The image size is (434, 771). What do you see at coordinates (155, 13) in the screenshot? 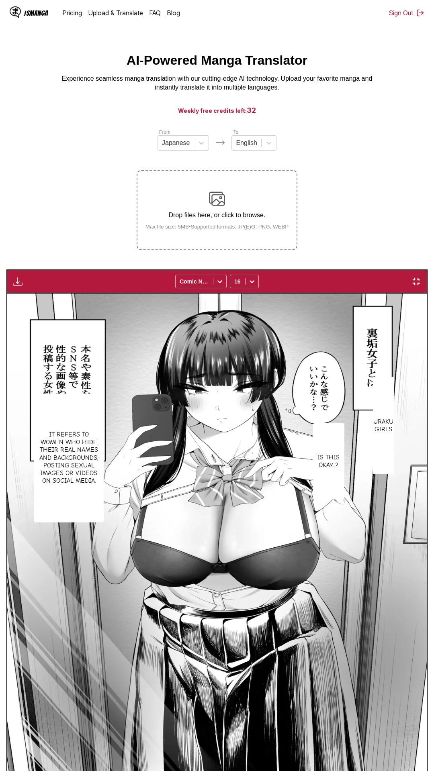
I see `a: FAQ` at bounding box center [155, 13].